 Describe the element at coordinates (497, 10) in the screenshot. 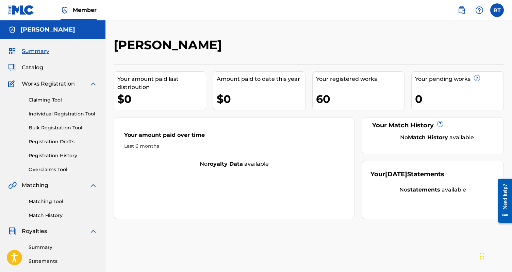

I see `div: User Menu` at that location.